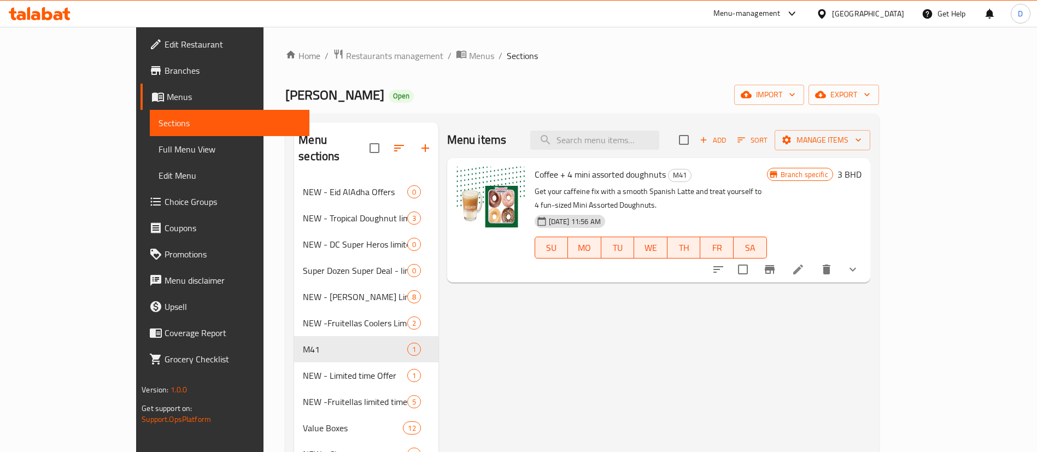  What do you see at coordinates (355, 402) in the screenshot?
I see `div: NEW -Fruitellas limited time Doughnut -` at bounding box center [355, 402].